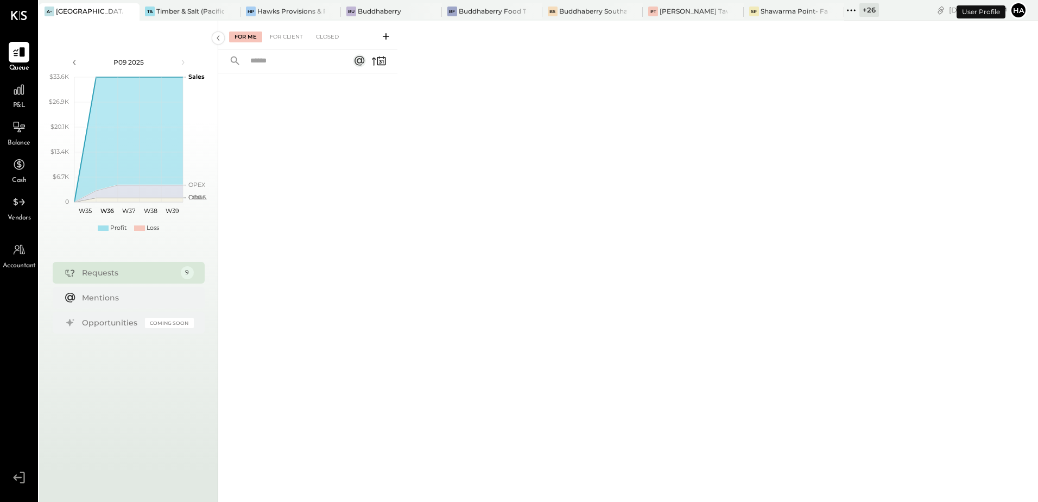 Image resolution: width=1038 pixels, height=502 pixels. What do you see at coordinates (67, 201) in the screenshot?
I see `text: 0` at bounding box center [67, 201].